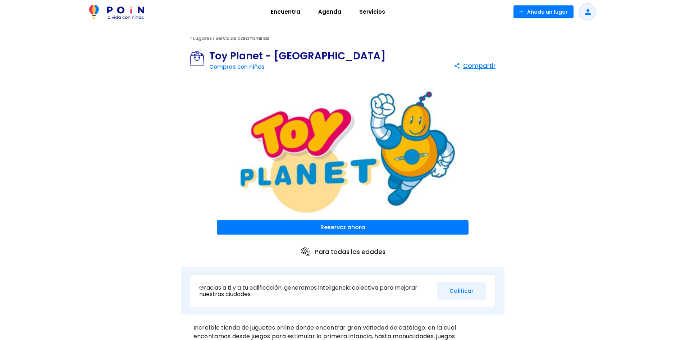  Describe the element at coordinates (203, 38) in the screenshot. I see `a: Lugares` at that location.